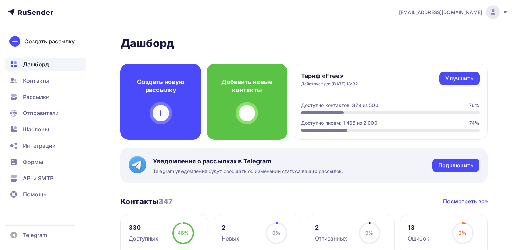 The height and width of the screenshot is (250, 516). What do you see at coordinates (50, 41) in the screenshot?
I see `div: Создать рассылку` at bounding box center [50, 41].